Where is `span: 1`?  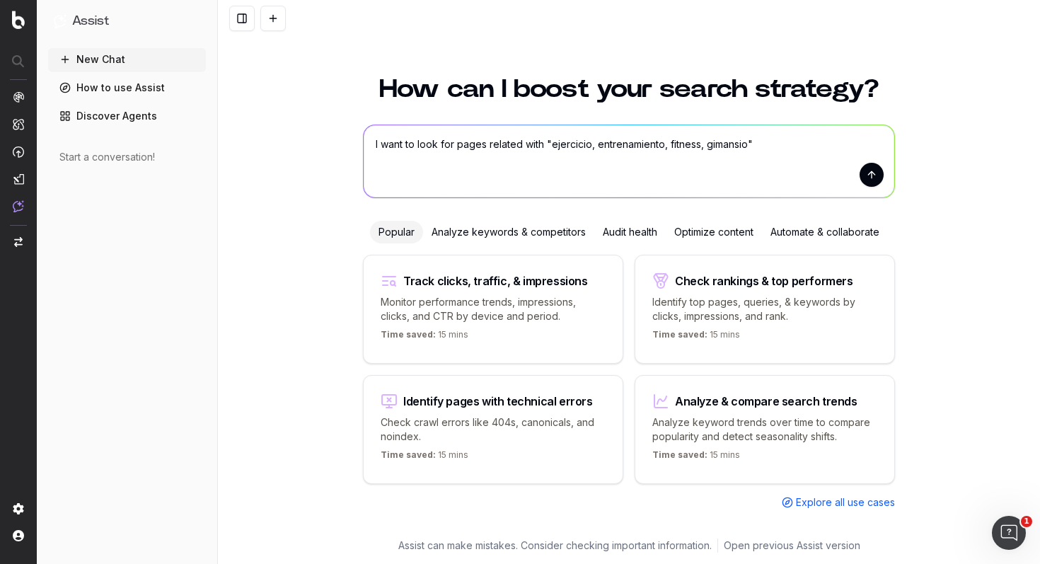
span: 1 is located at coordinates (1026, 521).